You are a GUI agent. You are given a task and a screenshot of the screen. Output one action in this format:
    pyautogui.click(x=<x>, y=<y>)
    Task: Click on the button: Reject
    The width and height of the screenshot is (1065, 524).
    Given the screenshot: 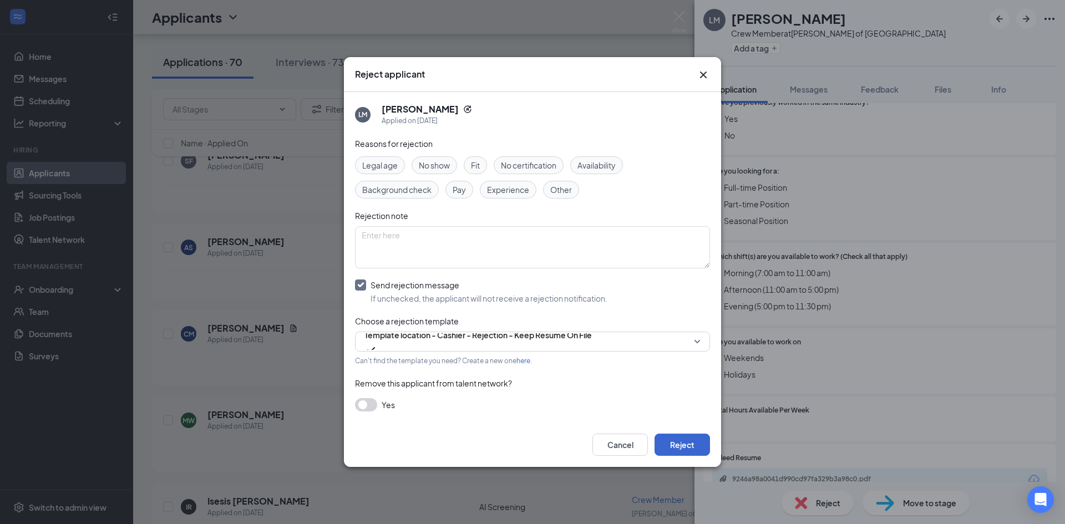 What is the action you would take?
    pyautogui.click(x=682, y=445)
    